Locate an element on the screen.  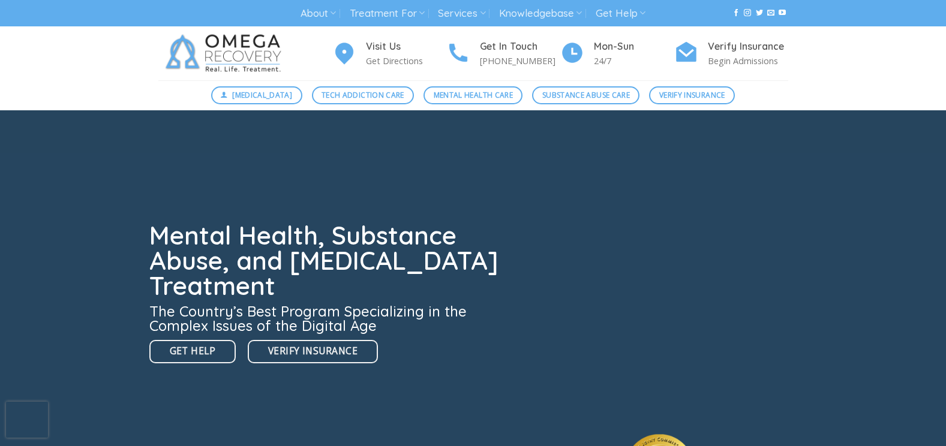
a: Follow on YouTube is located at coordinates (782, 13).